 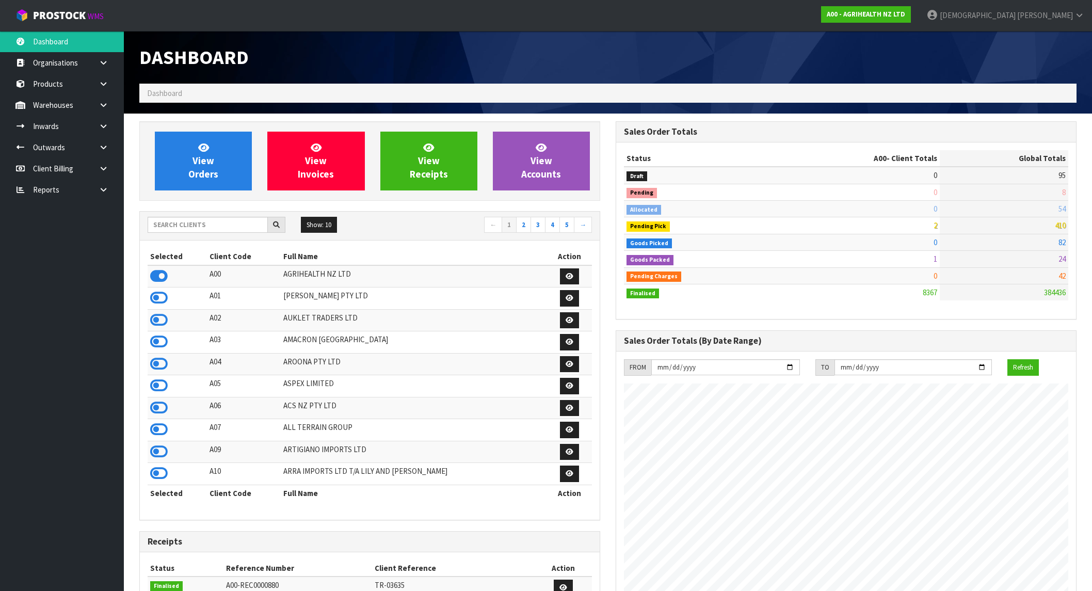 I want to click on span: Pending, so click(x=641, y=193).